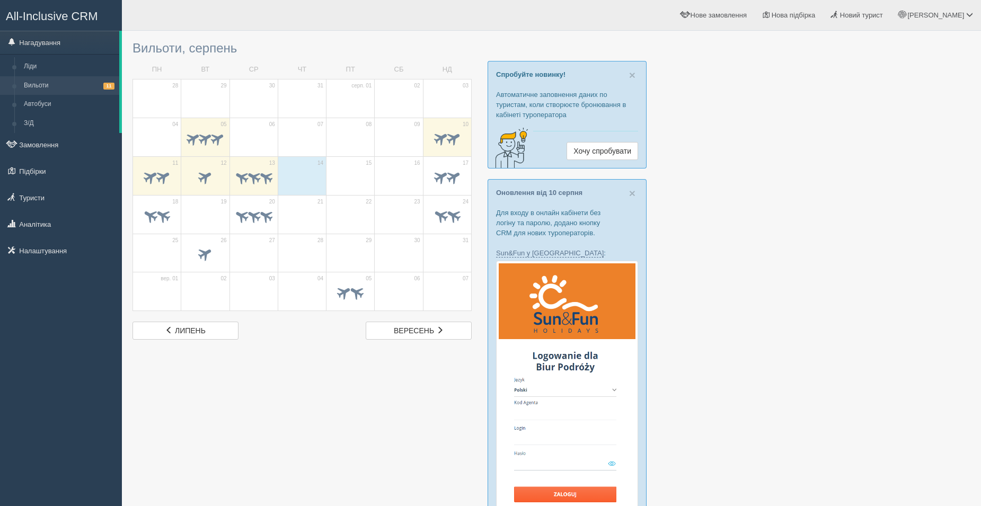 The image size is (981, 506). What do you see at coordinates (567, 223) in the screenshot?
I see `p: Для входу в онлайн кабінети без логіну та паролю, додано кнопку CRM для нових туроператорів.` at bounding box center [567, 223].